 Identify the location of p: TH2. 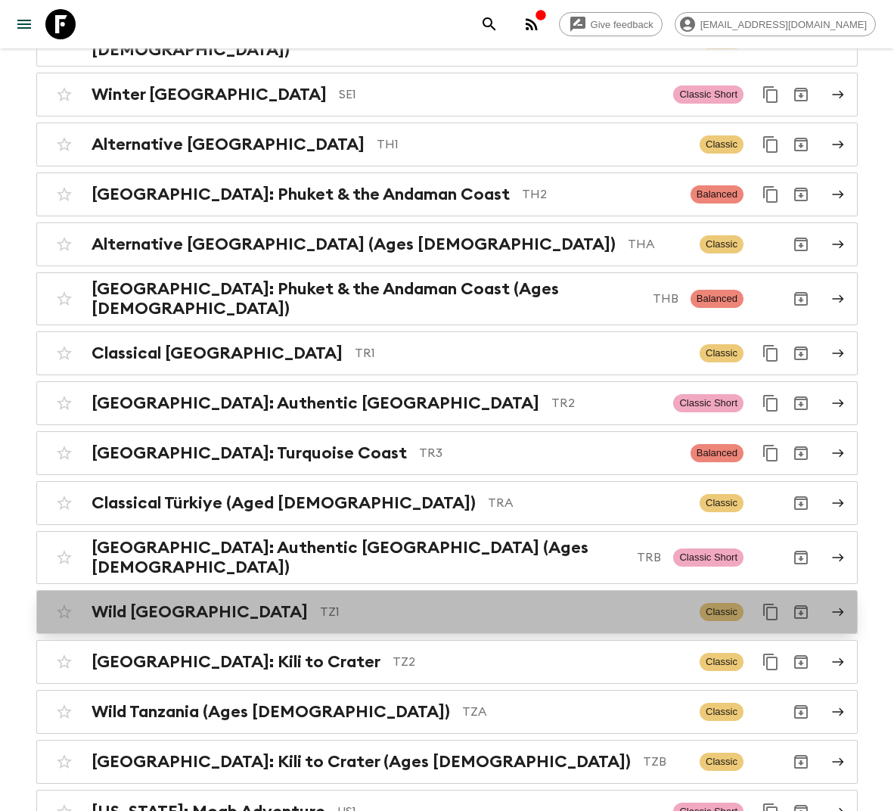
(600, 194).